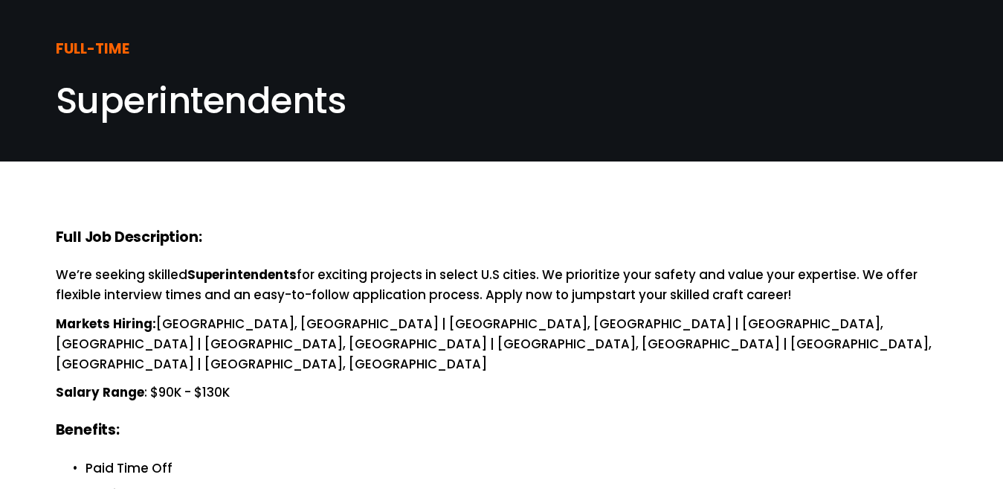 The height and width of the screenshot is (489, 1003). I want to click on p: Paid Time Off, so click(517, 468).